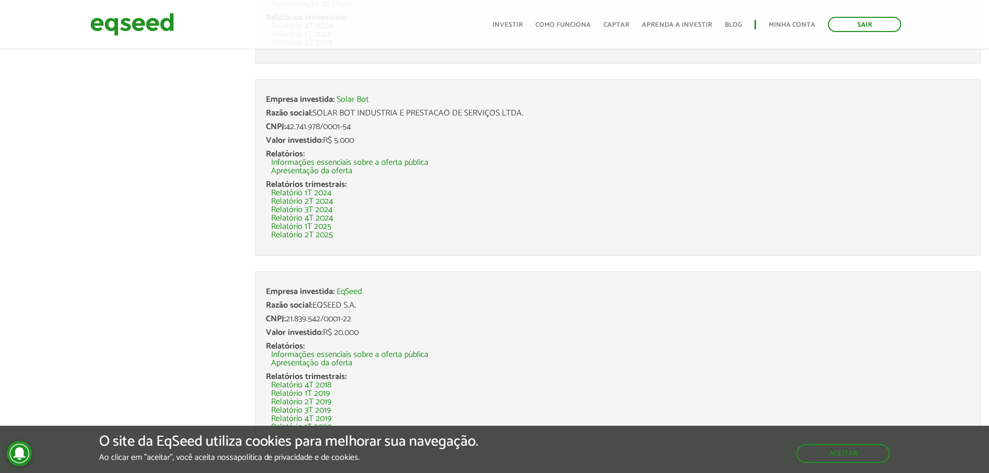 Image resolution: width=989 pixels, height=473 pixels. I want to click on div: 21.839.542/0001-22, so click(619, 319).